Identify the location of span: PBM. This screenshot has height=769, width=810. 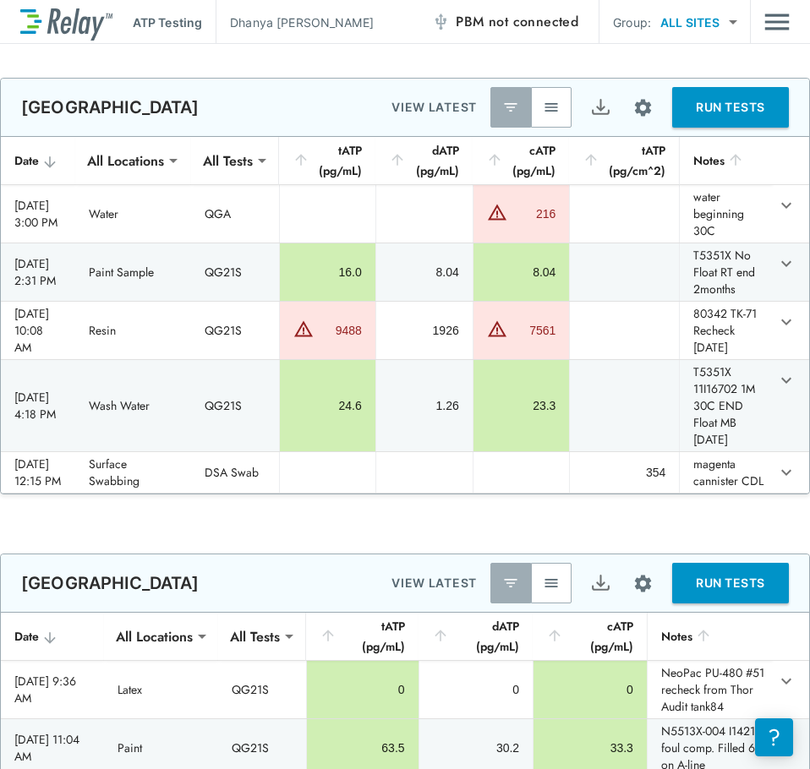
(517, 22).